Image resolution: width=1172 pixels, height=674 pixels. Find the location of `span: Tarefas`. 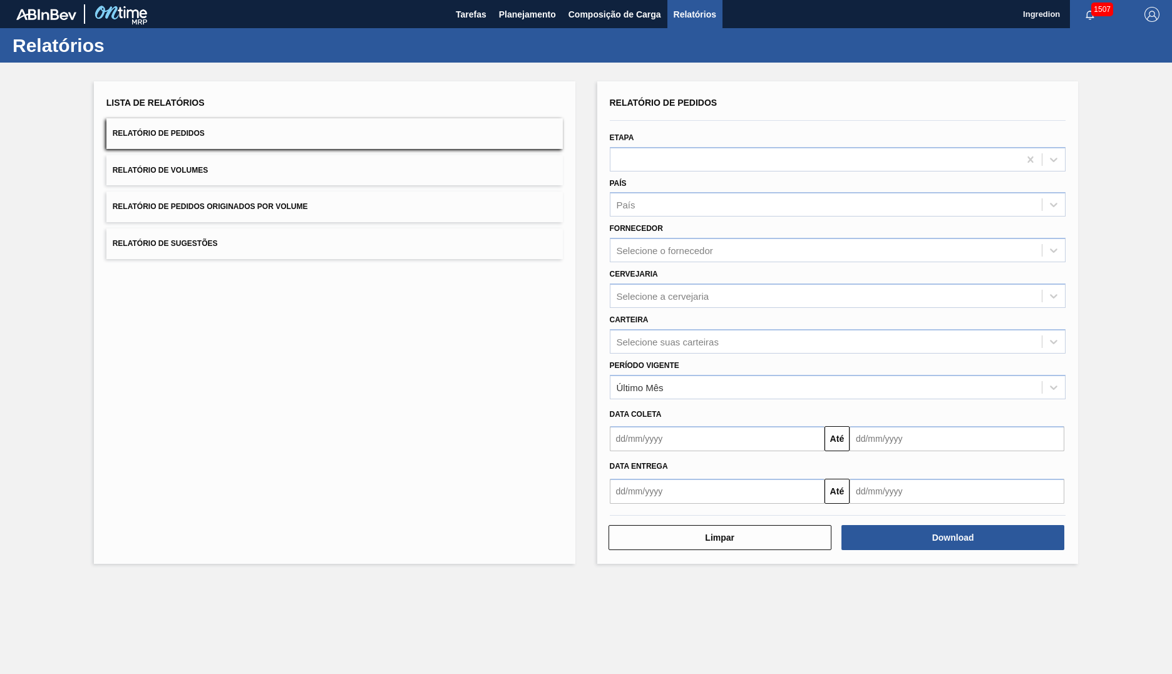

span: Tarefas is located at coordinates (471, 14).